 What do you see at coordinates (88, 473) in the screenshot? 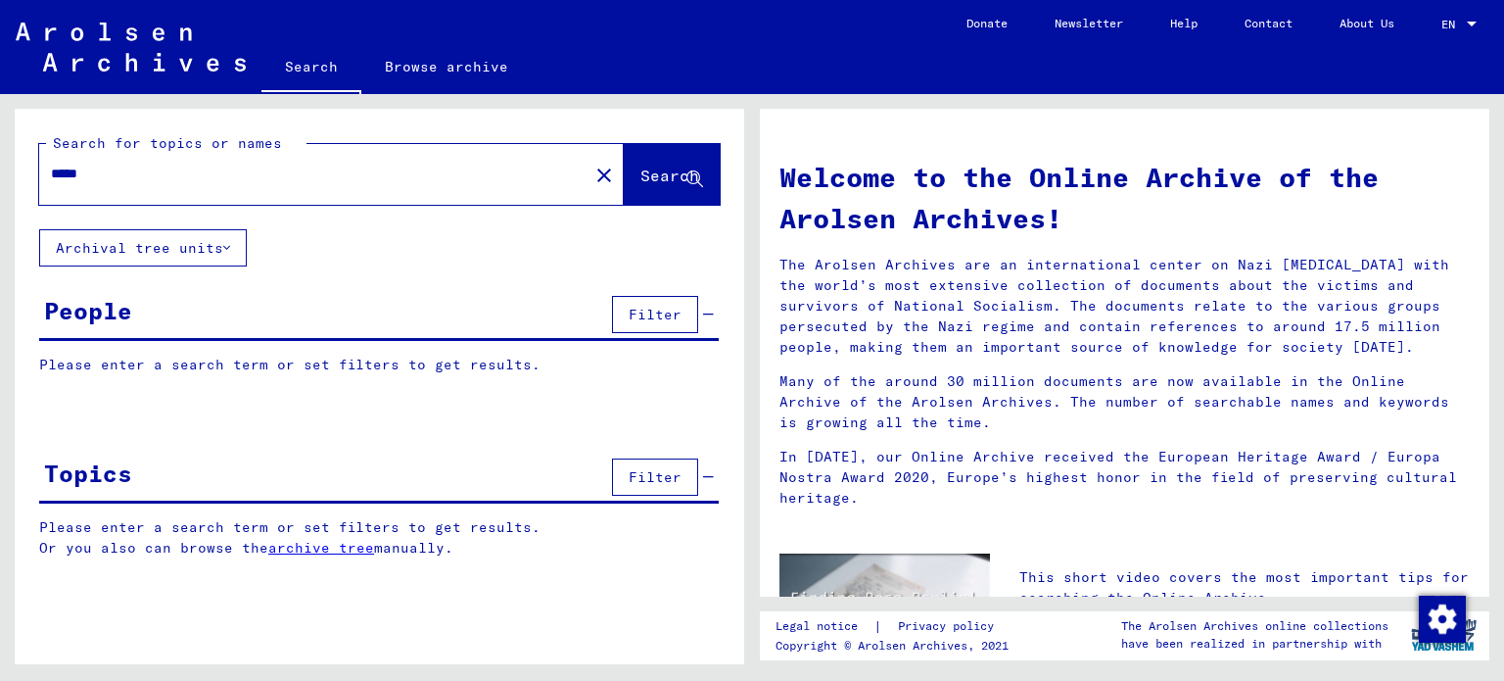
I see `div: Topics` at bounding box center [88, 473].